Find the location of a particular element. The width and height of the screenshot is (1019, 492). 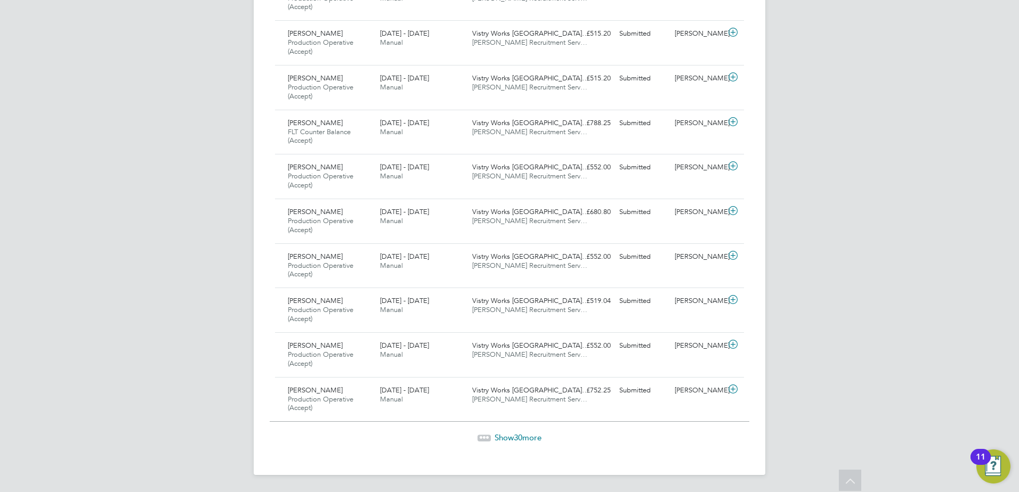

button: Open Resource Center, 11 new notifications is located at coordinates (993, 467).